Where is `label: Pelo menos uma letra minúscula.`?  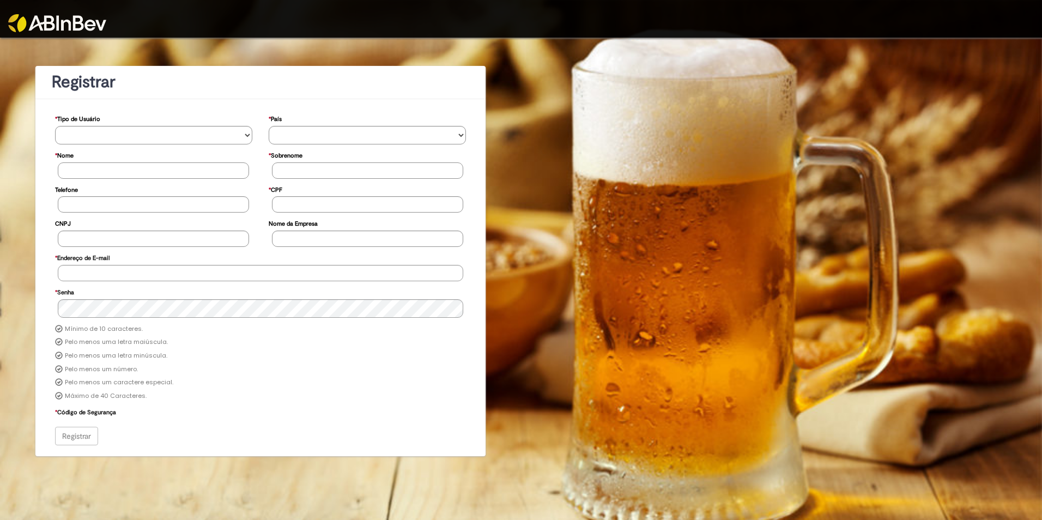 label: Pelo menos uma letra minúscula. is located at coordinates (116, 356).